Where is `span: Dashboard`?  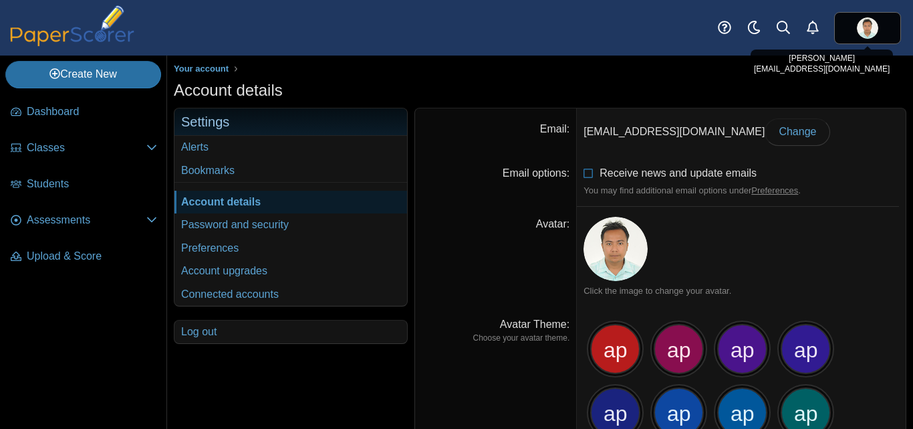
span: Dashboard is located at coordinates (92, 112).